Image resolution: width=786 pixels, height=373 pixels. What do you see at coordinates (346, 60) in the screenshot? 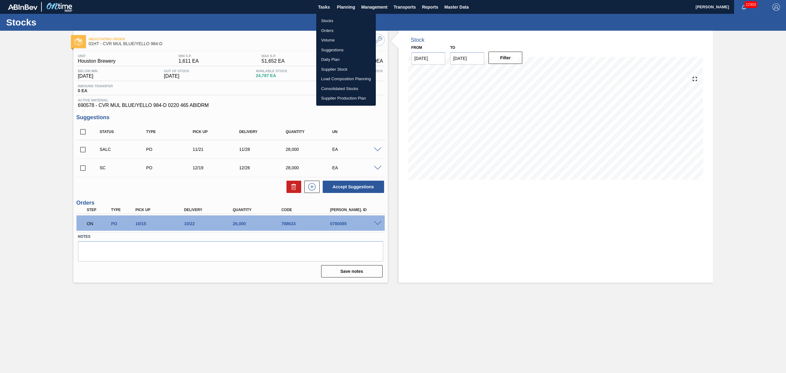
I see `li: Daily Plan` at bounding box center [346, 60].